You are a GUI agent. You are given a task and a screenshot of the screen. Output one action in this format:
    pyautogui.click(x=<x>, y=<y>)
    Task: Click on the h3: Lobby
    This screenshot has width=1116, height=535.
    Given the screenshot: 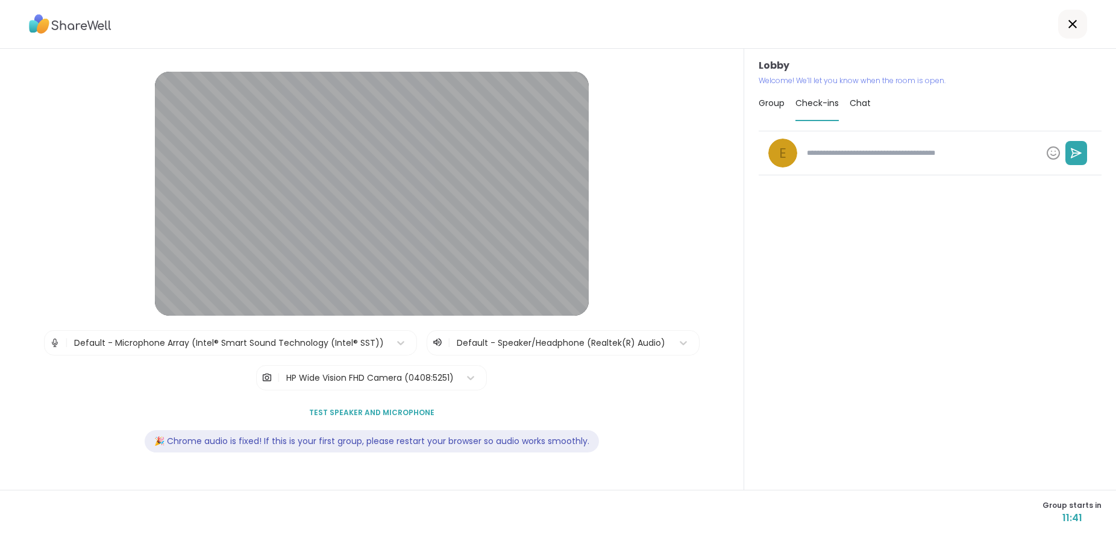 What is the action you would take?
    pyautogui.click(x=930, y=66)
    